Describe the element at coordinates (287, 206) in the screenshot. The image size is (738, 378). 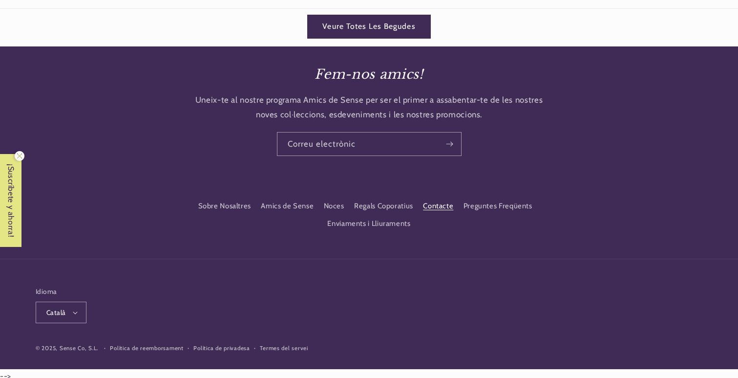
I see `a: Amics de Sense` at that location.